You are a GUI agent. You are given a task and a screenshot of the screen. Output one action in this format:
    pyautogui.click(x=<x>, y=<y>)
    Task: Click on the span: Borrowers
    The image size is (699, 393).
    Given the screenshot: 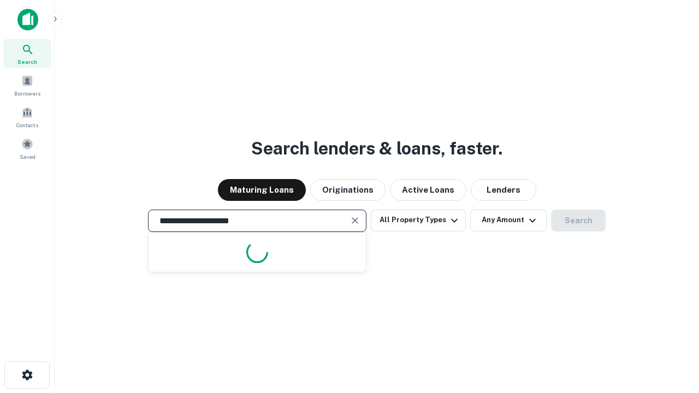 What is the action you would take?
    pyautogui.click(x=27, y=93)
    